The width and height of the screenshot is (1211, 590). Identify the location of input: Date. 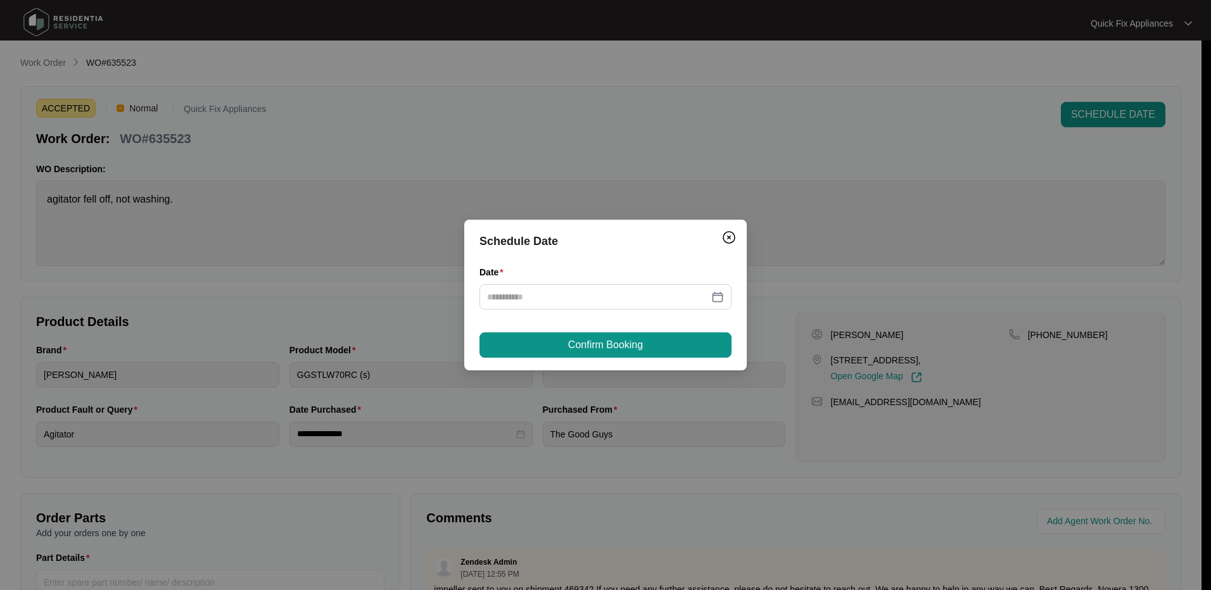
(598, 297).